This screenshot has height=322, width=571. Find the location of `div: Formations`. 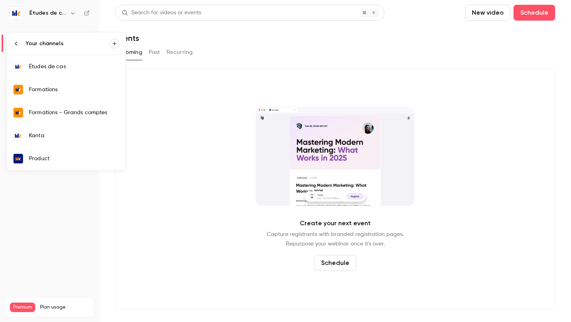

div: Formations is located at coordinates (74, 90).